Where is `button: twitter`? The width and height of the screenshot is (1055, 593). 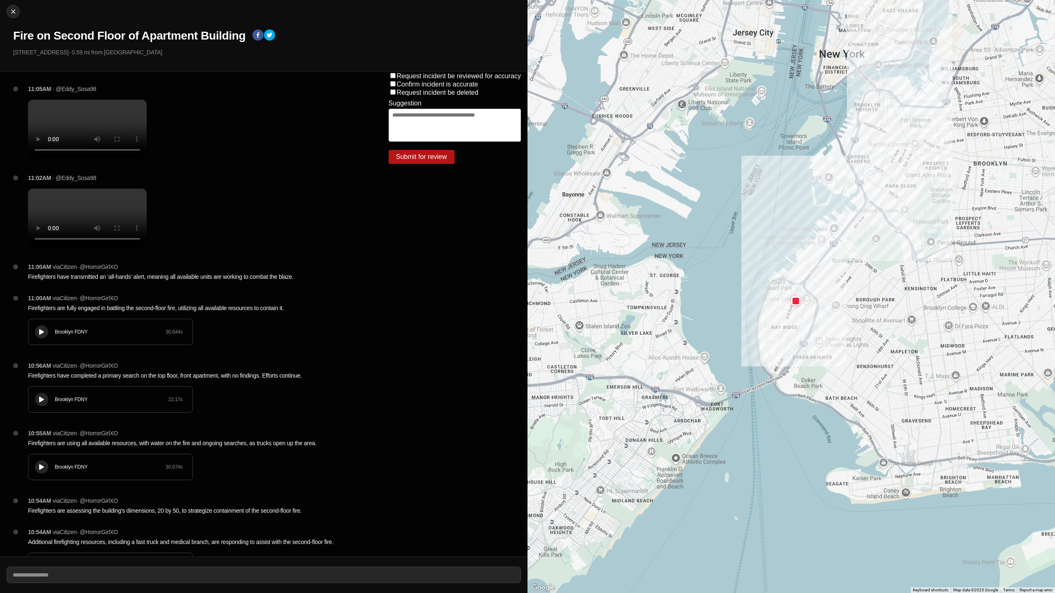 button: twitter is located at coordinates (269, 36).